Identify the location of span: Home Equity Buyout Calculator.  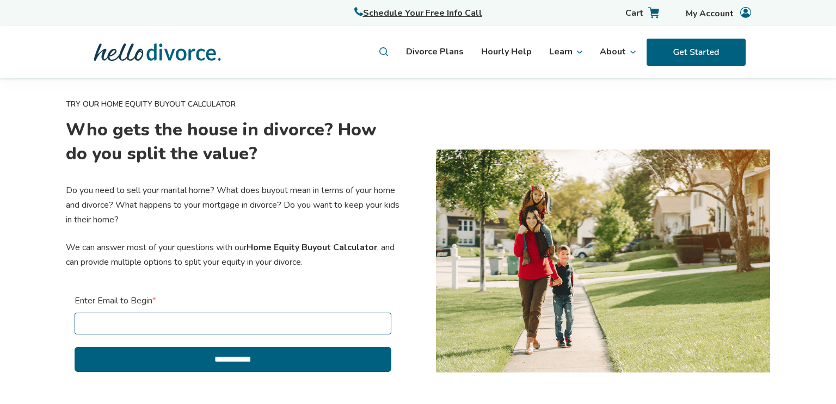
(312, 248).